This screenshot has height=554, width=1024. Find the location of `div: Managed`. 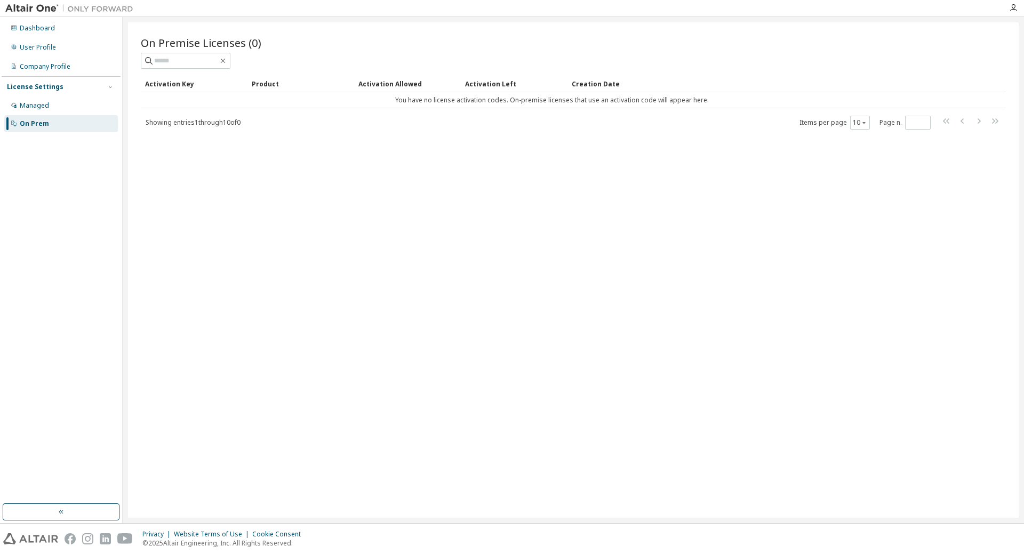

div: Managed is located at coordinates (34, 106).